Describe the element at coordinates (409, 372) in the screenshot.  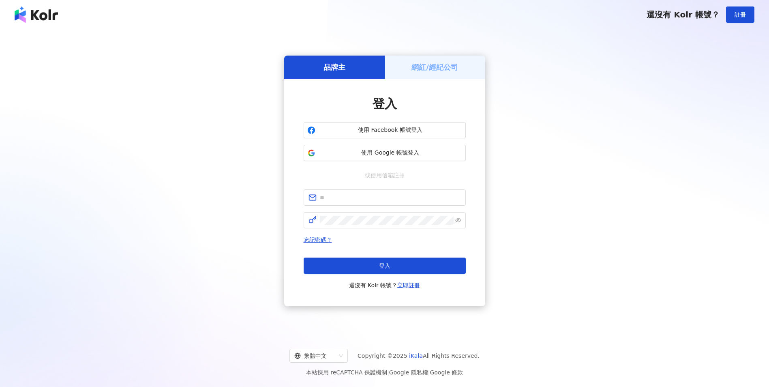
I see `a: Google 隱私權` at that location.